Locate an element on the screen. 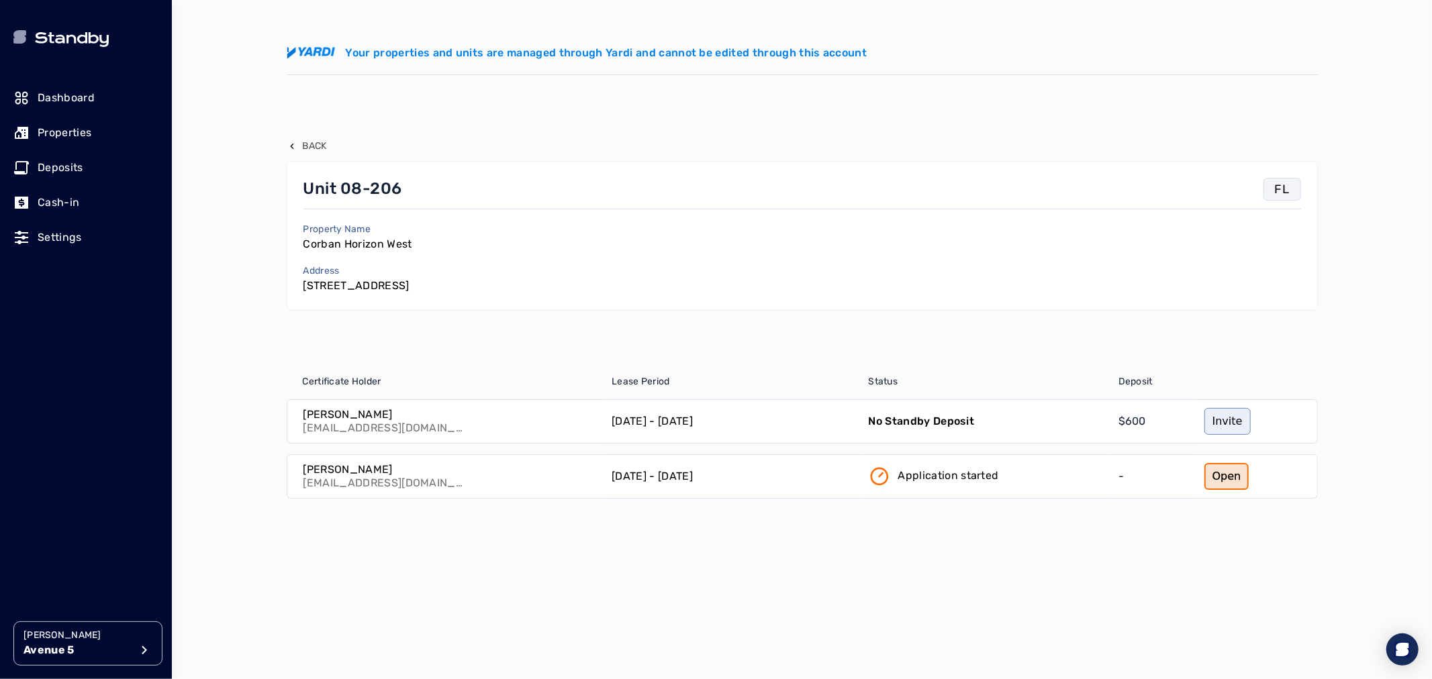 The height and width of the screenshot is (679, 1432). p: Unit 08-206 is located at coordinates (352, 189).